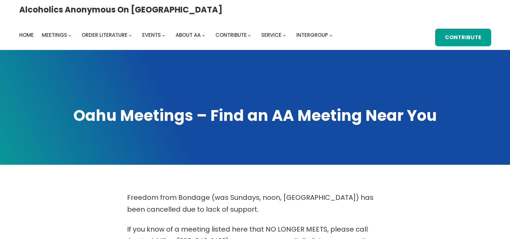 The height and width of the screenshot is (239, 510). Describe the element at coordinates (203, 35) in the screenshot. I see `button: About AA submenu` at that location.